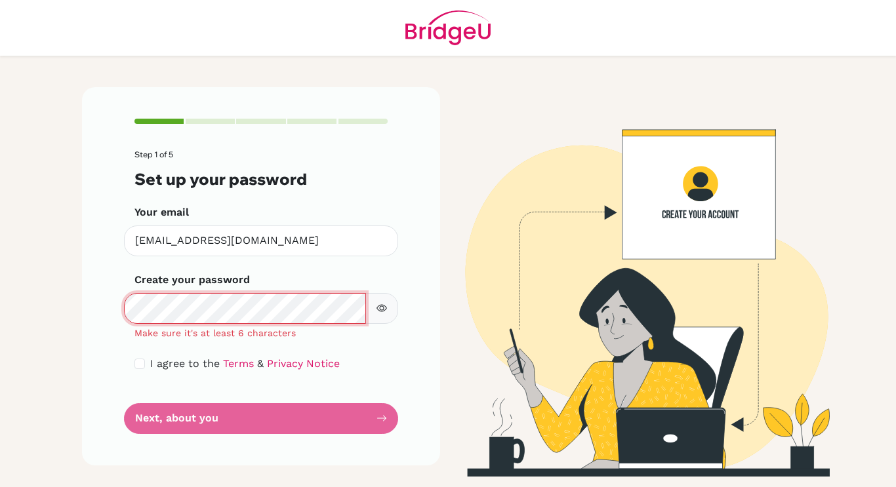  What do you see at coordinates (185, 363) in the screenshot?
I see `span: I agree to the` at bounding box center [185, 363].